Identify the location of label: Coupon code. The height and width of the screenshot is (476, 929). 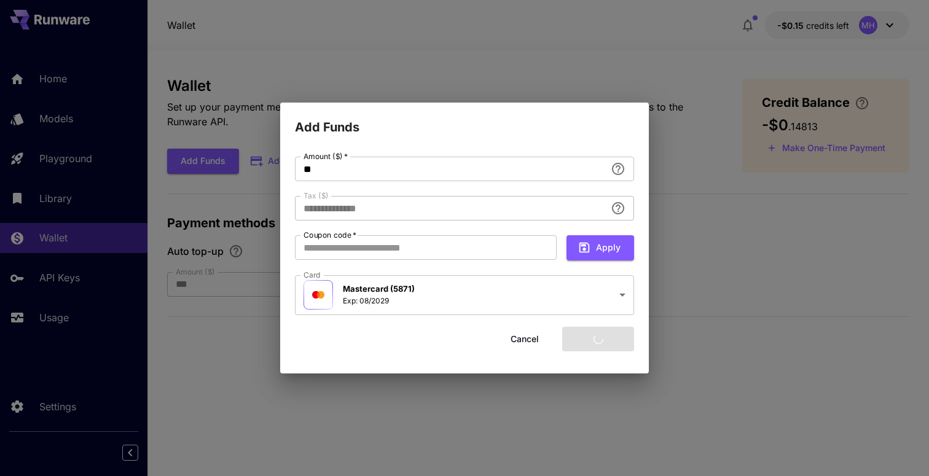
(330, 235).